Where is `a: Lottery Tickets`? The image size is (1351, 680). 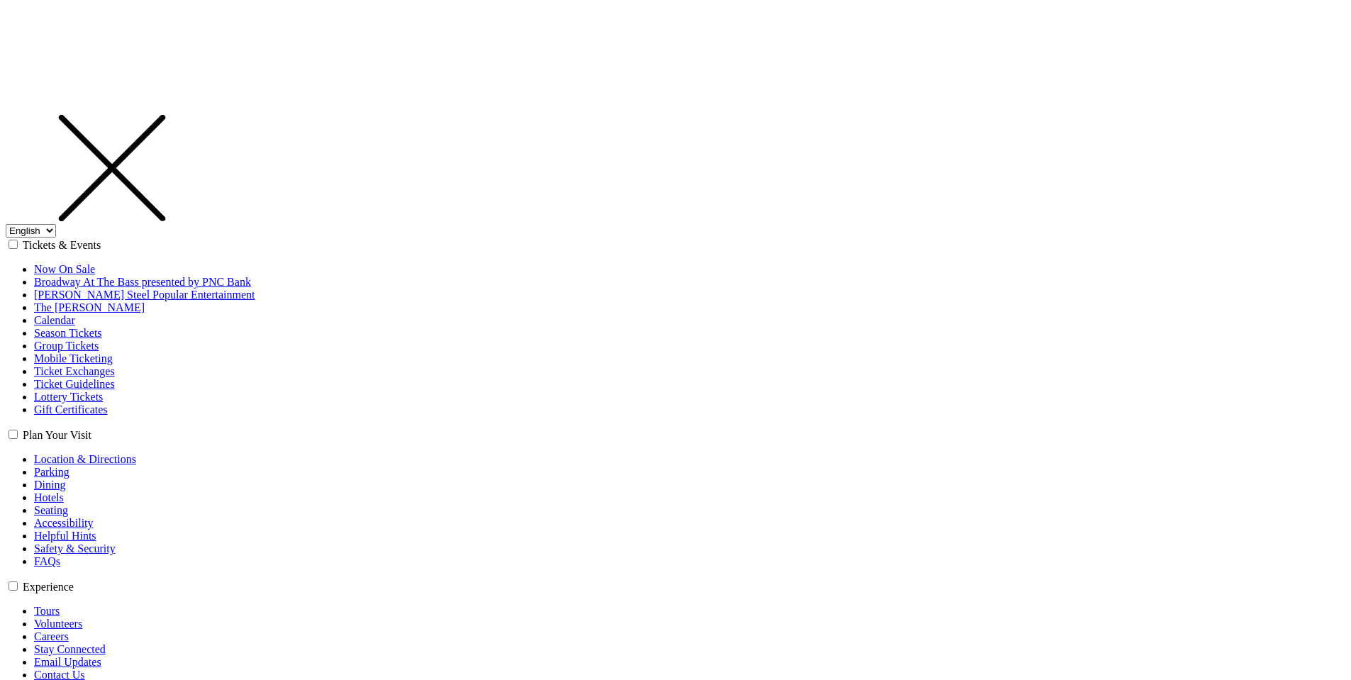 a: Lottery Tickets is located at coordinates (68, 396).